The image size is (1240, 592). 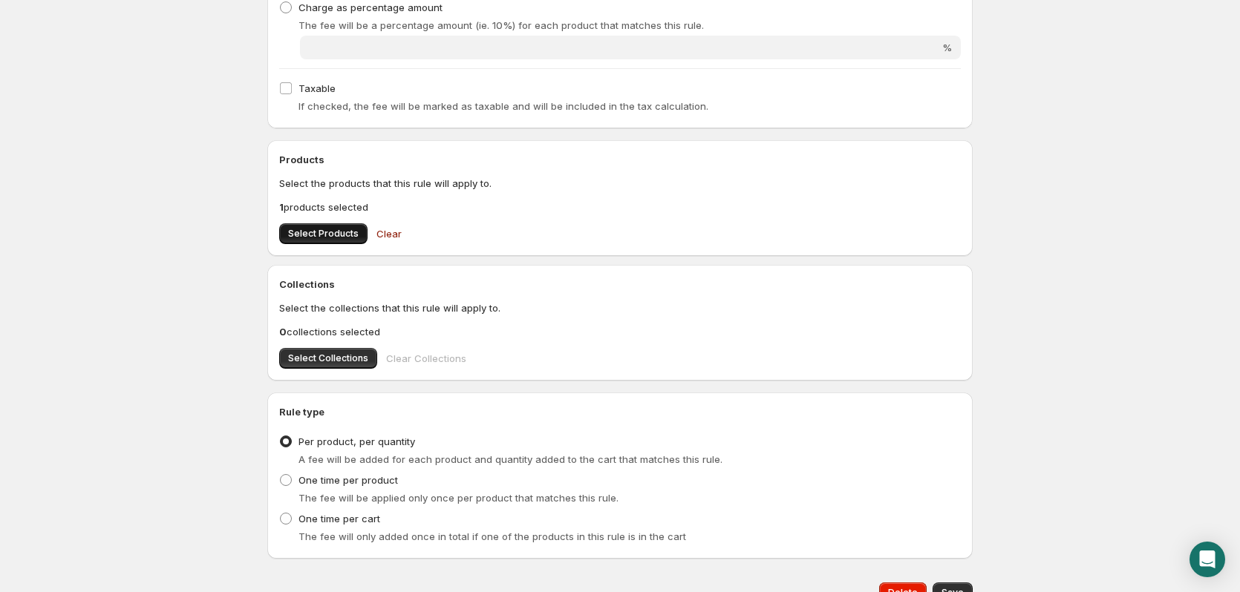 I want to click on span: Charge as percentage amount, so click(x=370, y=7).